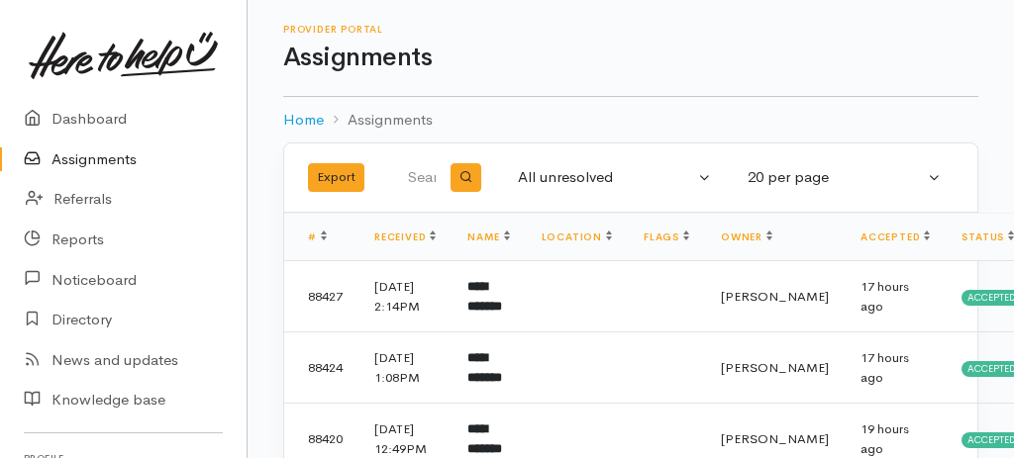 The height and width of the screenshot is (458, 1014). Describe the element at coordinates (895, 237) in the screenshot. I see `a: Accepted` at that location.